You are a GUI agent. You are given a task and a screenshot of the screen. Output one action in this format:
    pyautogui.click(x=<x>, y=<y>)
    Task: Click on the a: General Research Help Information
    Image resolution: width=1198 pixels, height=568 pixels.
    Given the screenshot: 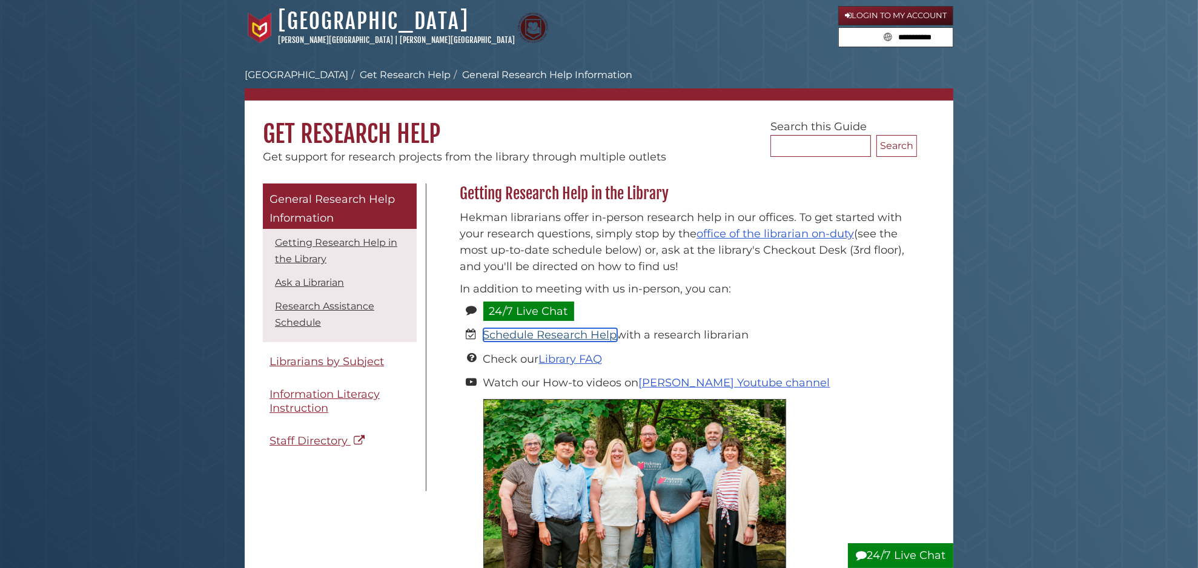 What is the action you would take?
    pyautogui.click(x=340, y=206)
    